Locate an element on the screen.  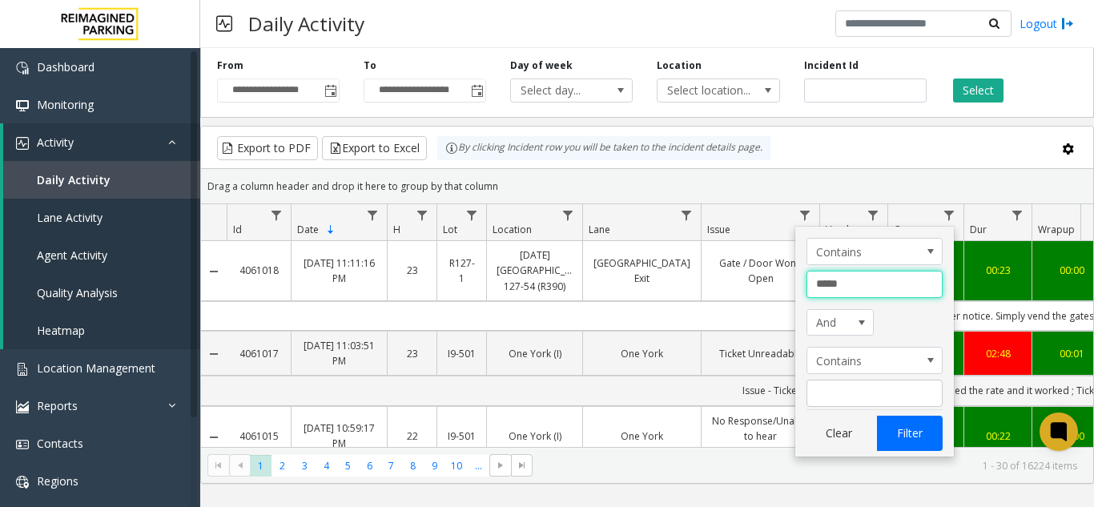
a: 22 is located at coordinates (412, 436).